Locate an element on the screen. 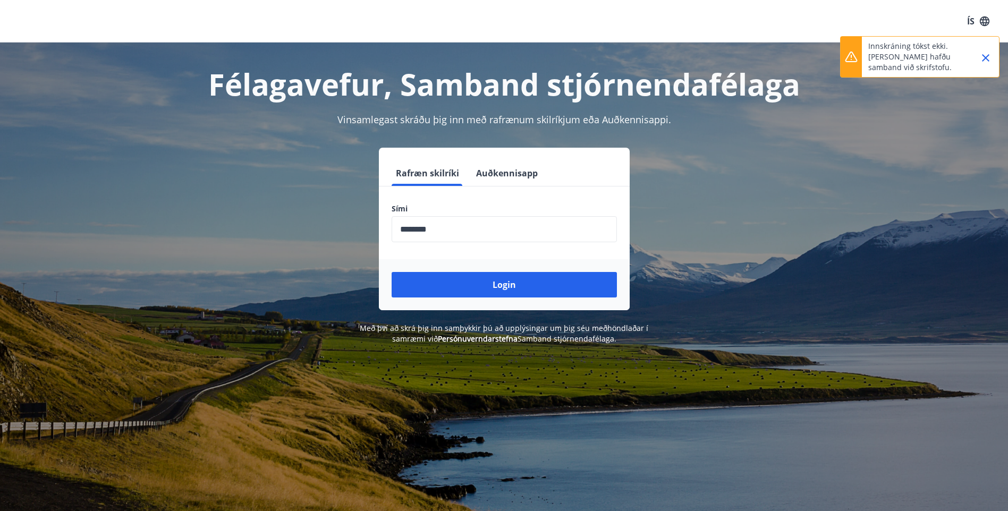  button: Close is located at coordinates (986, 58).